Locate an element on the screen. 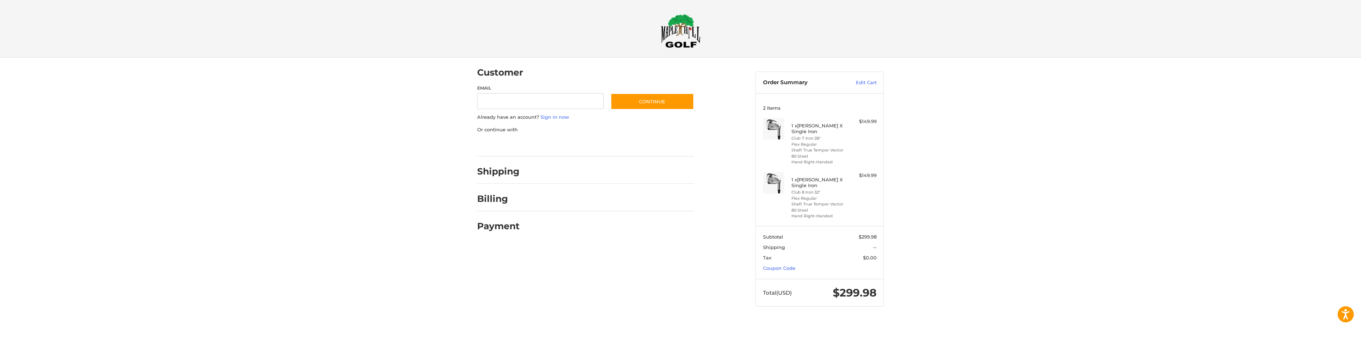  h2: Billing is located at coordinates (498, 199).